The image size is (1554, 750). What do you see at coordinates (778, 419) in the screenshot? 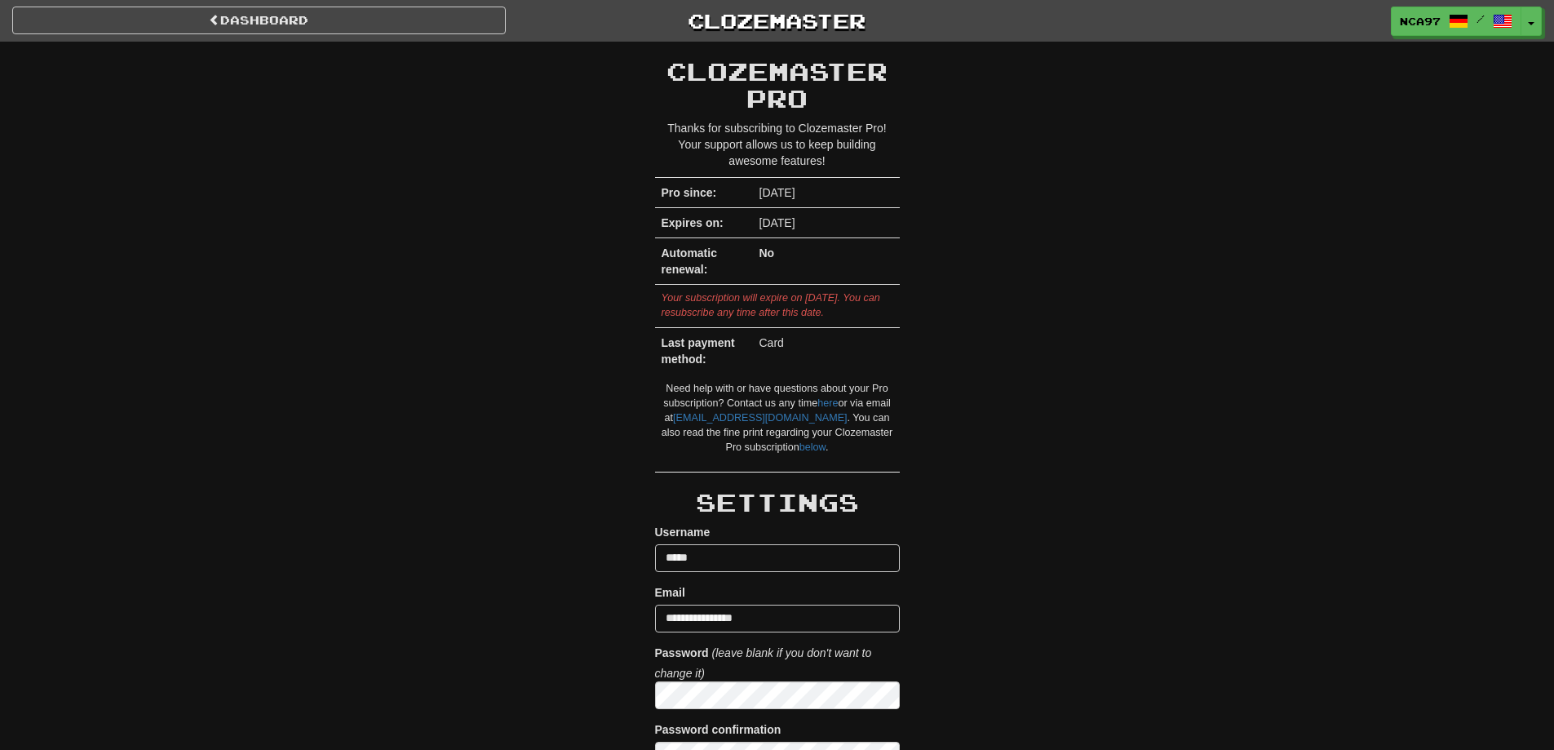
I see `div: Need help with or have questions about your Pro subscription? Contact us any time or via email at...` at bounding box center [778, 419].